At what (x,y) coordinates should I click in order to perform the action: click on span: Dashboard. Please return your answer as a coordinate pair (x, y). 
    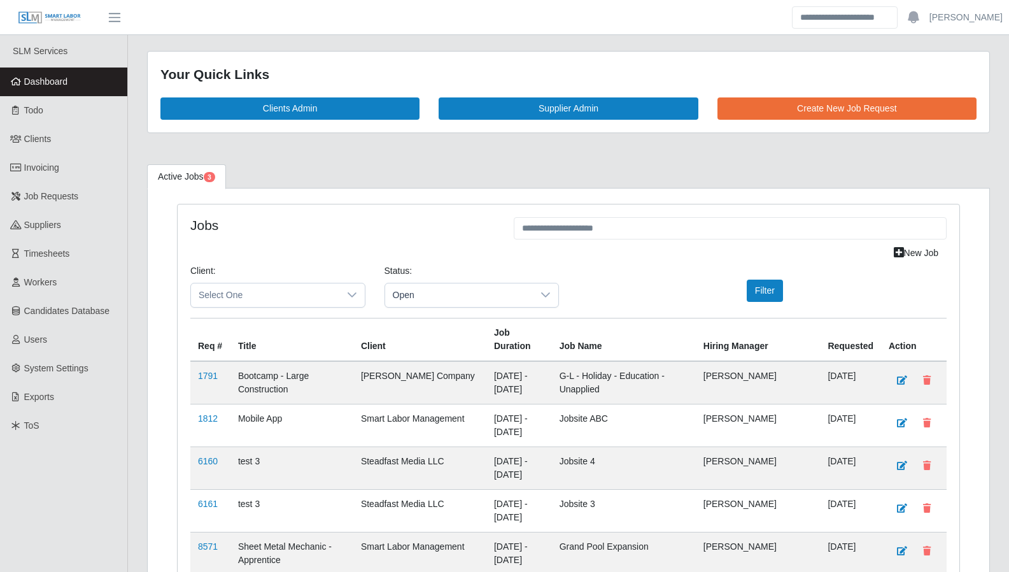
    Looking at the image, I should click on (46, 81).